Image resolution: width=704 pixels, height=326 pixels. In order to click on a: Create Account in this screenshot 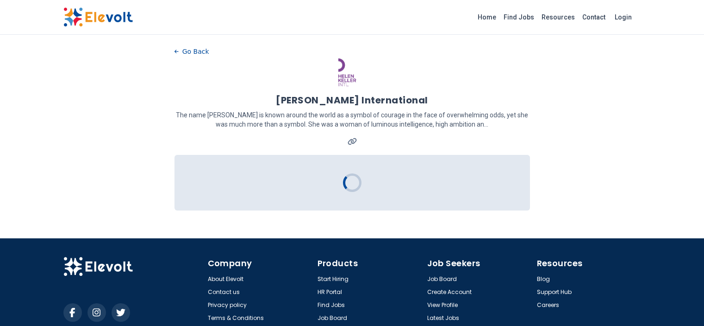, I will do `click(450, 292)`.